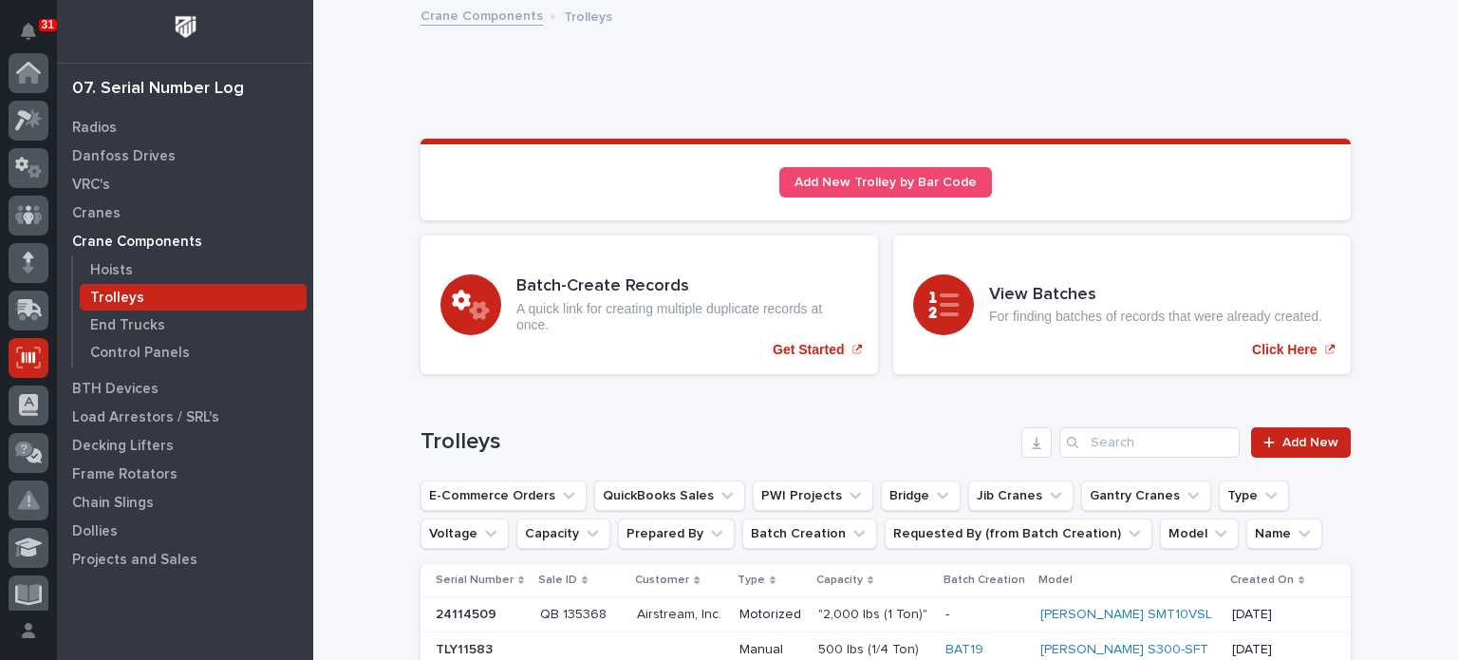  Describe the element at coordinates (871, 648) in the screenshot. I see `p: 500 lbs (1/4 Ton)` at that location.